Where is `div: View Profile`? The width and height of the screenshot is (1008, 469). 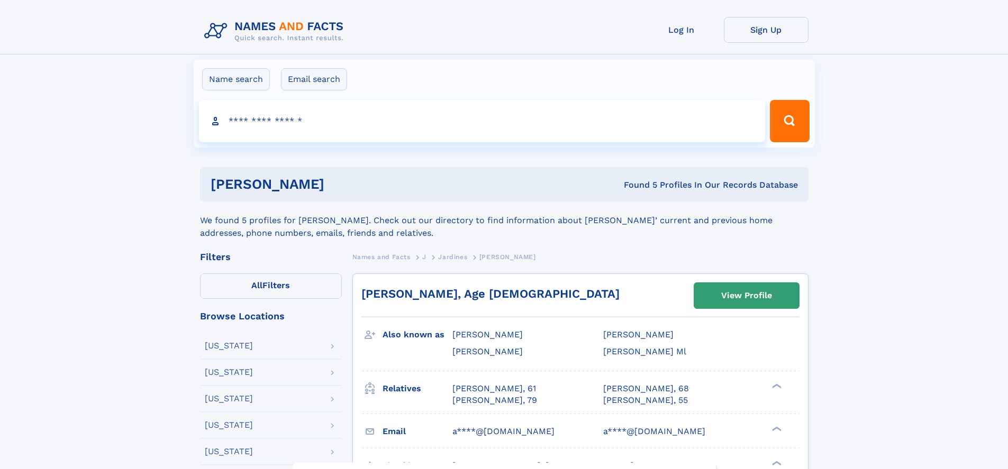 div: View Profile is located at coordinates (746, 296).